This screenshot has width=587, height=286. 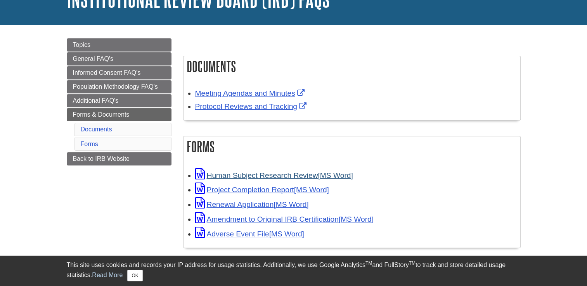 I want to click on a: General FAQ's, so click(x=119, y=59).